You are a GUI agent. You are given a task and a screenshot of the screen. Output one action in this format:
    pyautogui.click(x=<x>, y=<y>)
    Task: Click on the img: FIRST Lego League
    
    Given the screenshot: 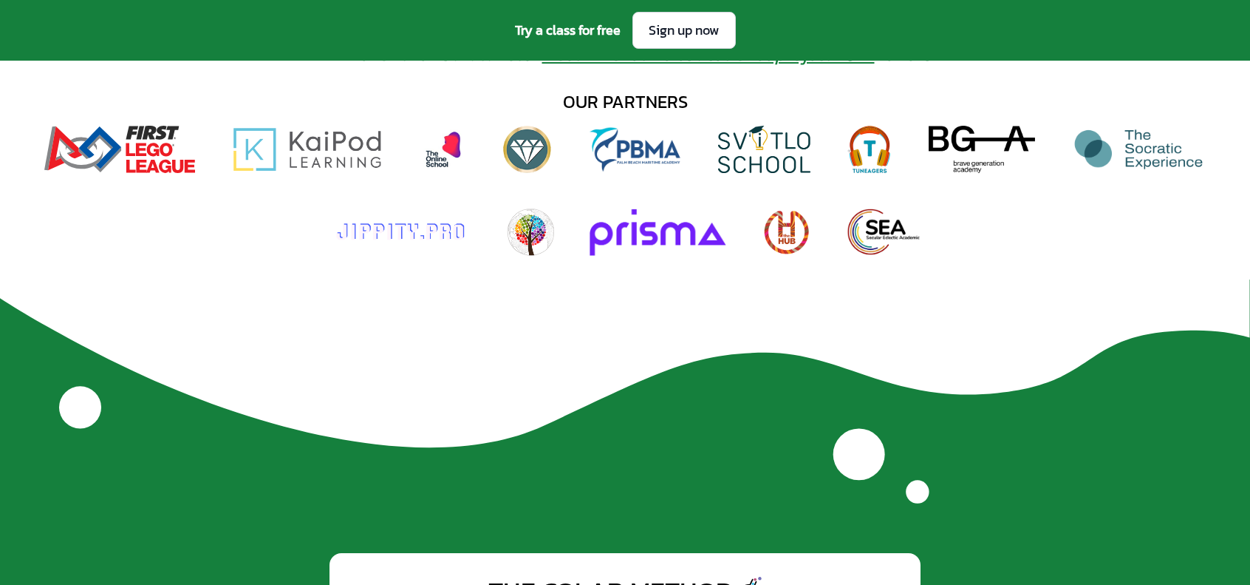 What is the action you would take?
    pyautogui.click(x=119, y=149)
    